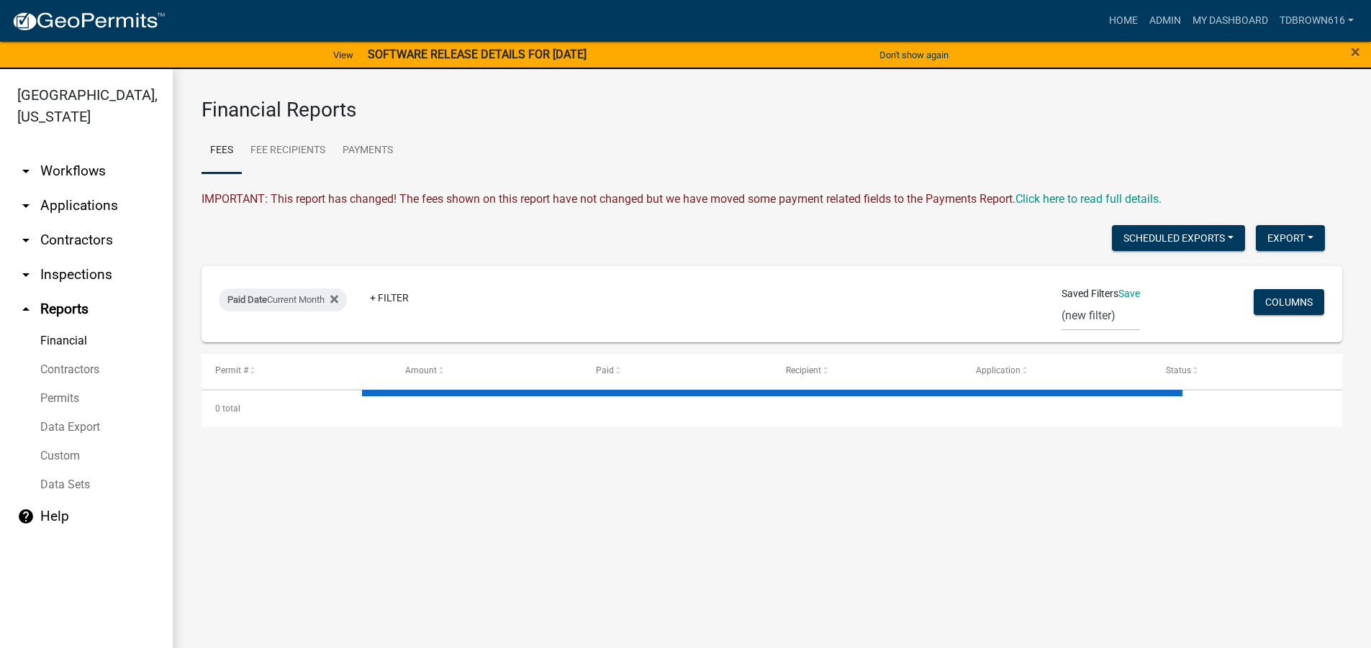 The width and height of the screenshot is (1371, 648). What do you see at coordinates (1165, 21) in the screenshot?
I see `a: Admin` at bounding box center [1165, 21].